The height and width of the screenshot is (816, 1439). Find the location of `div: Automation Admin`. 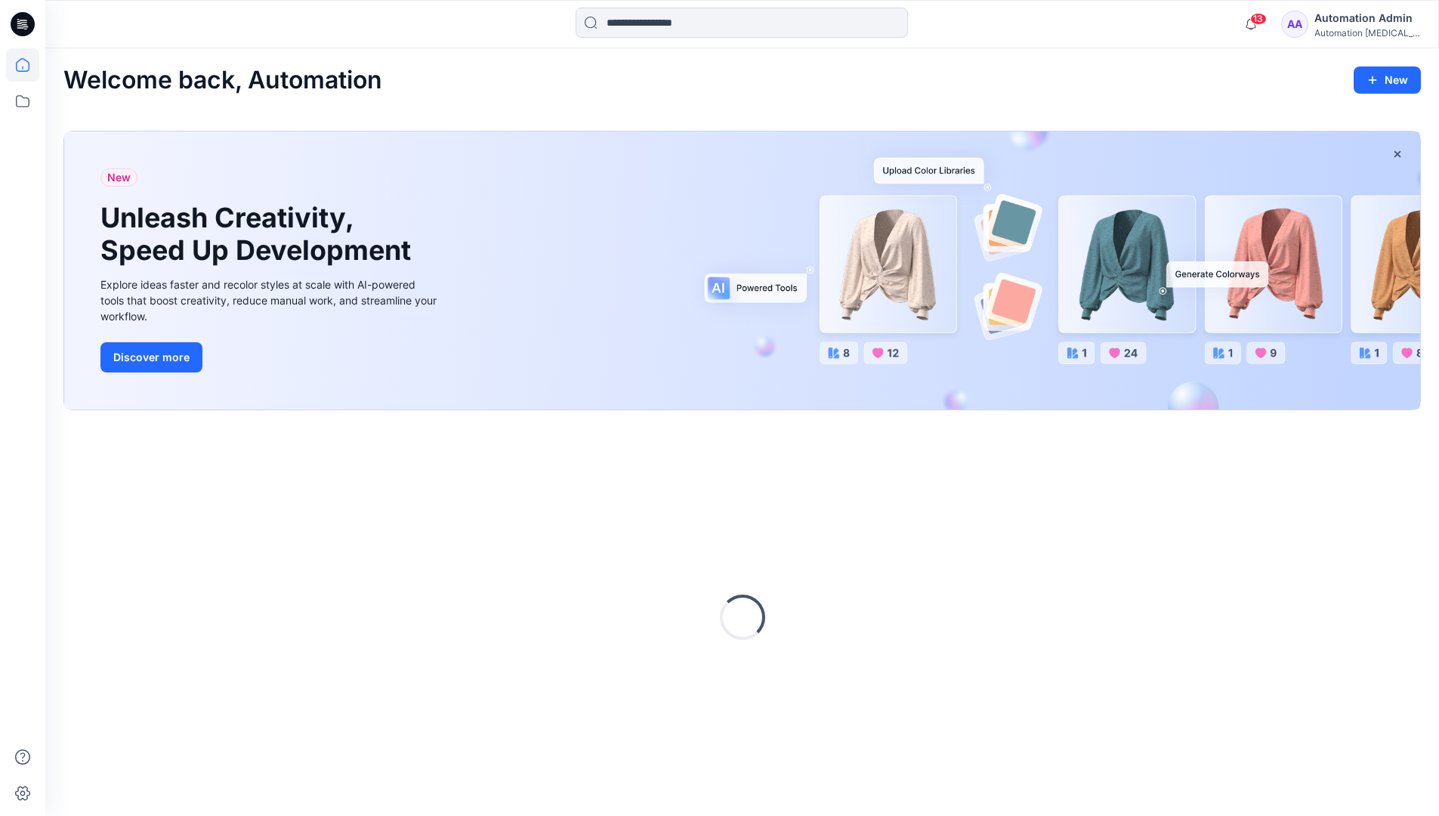

div: Automation Admin is located at coordinates (1367, 18).